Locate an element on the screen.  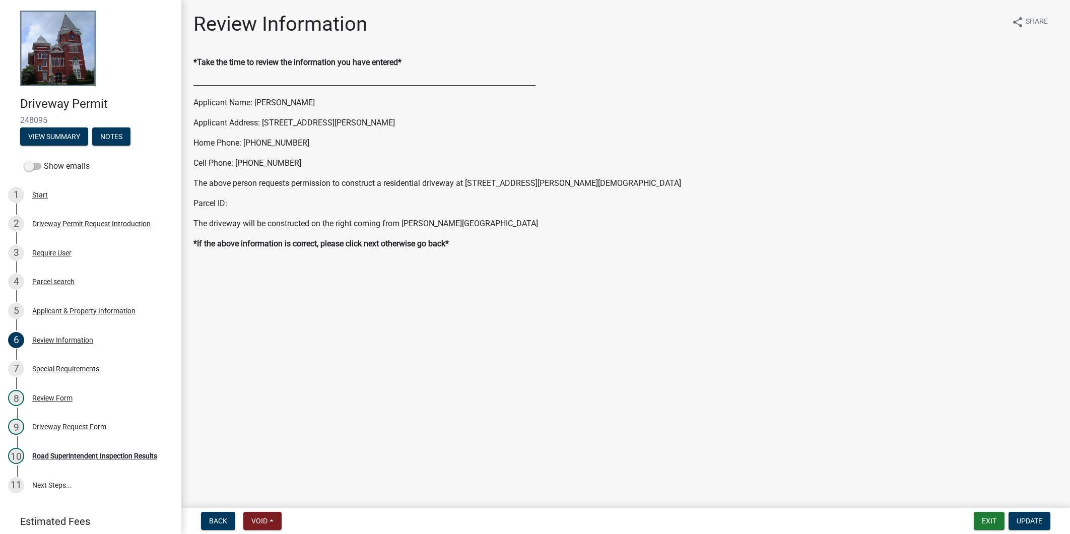
span: Void is located at coordinates (259, 521).